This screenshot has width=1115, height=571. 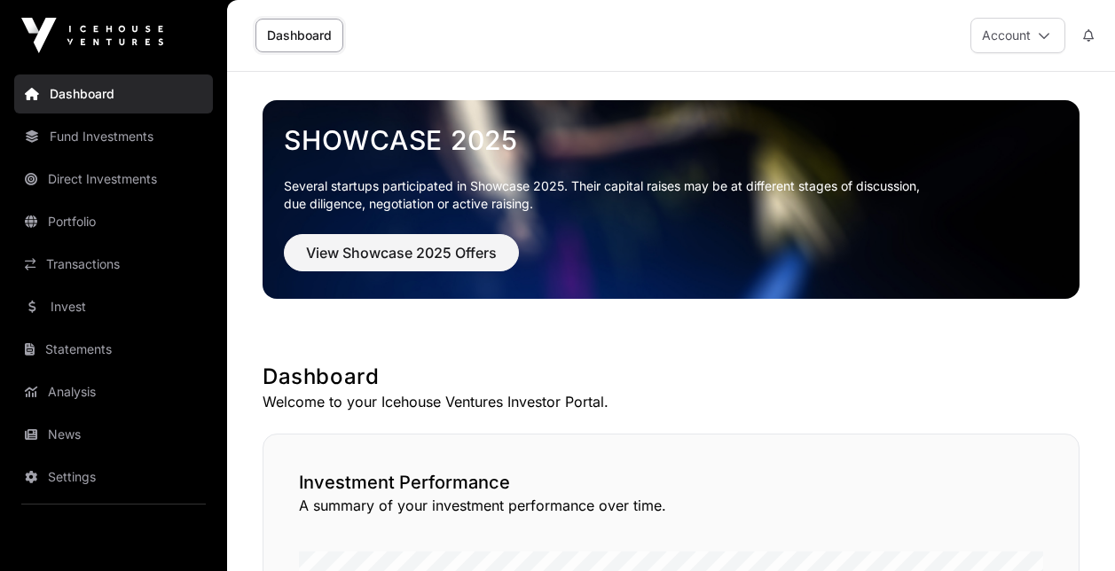 What do you see at coordinates (114, 264) in the screenshot?
I see `a: Transactions` at bounding box center [114, 264].